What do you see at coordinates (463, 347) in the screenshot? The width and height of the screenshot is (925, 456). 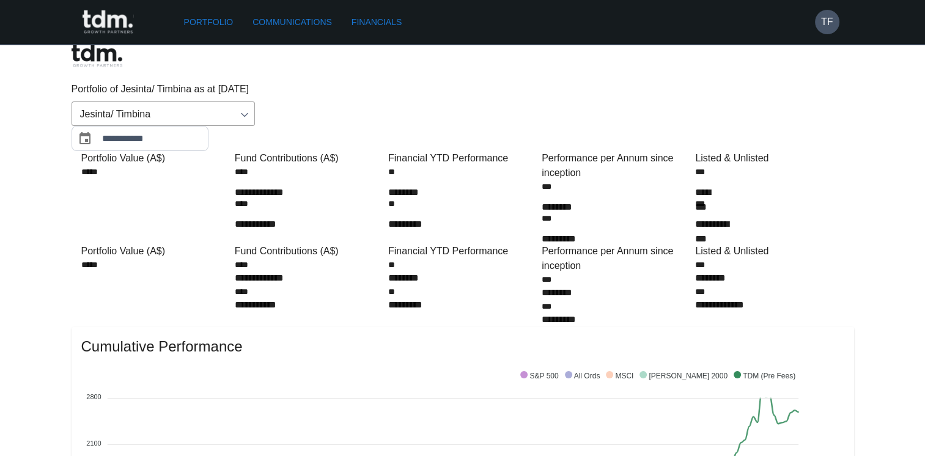 I see `span: Cumulative Performance` at bounding box center [463, 347].